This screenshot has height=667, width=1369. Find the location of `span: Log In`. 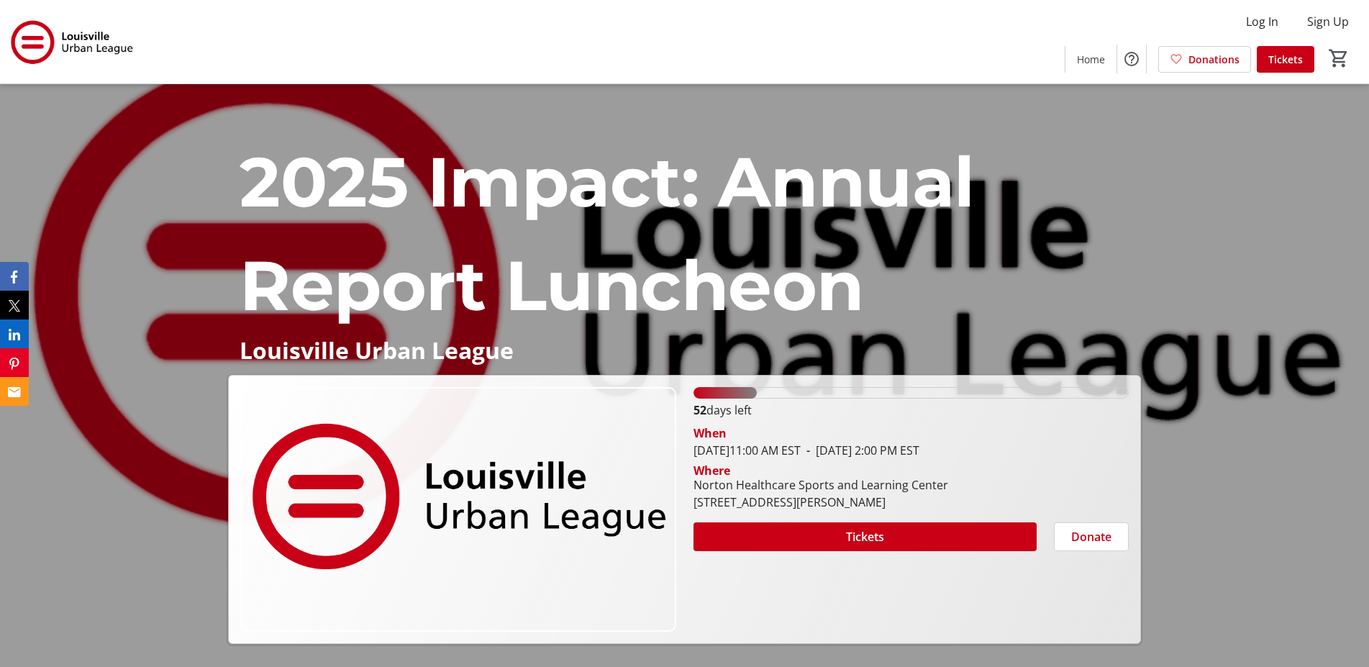

span: Log In is located at coordinates (1262, 22).